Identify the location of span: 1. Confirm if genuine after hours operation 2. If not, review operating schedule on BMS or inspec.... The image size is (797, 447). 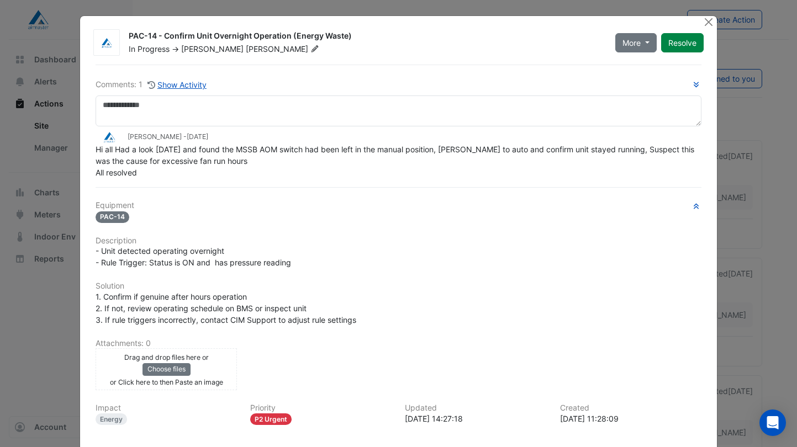
(226, 308).